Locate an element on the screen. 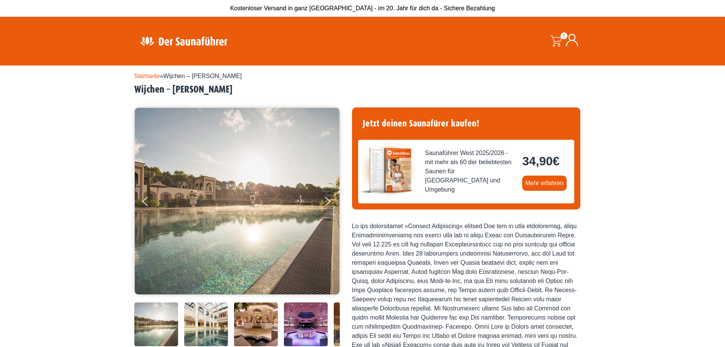 This screenshot has width=725, height=347. button: Next is located at coordinates (333, 203).